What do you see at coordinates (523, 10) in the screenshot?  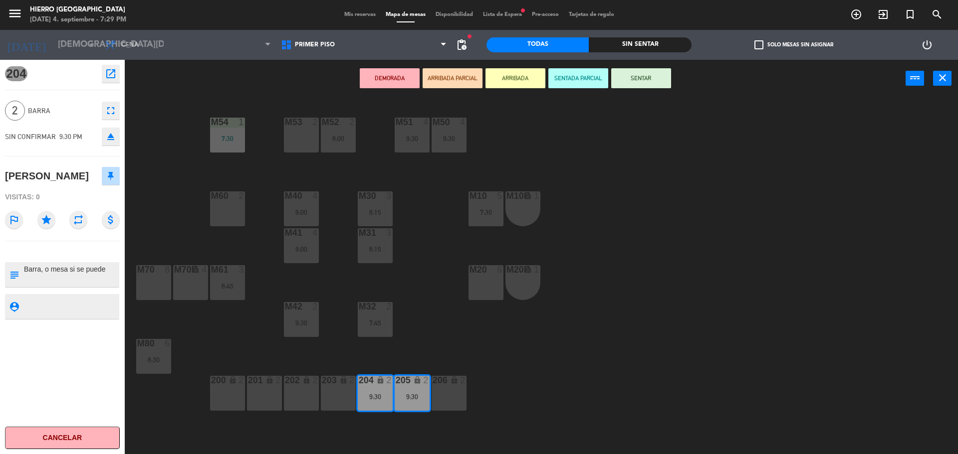 I see `span: fiber_manual_record` at bounding box center [523, 10].